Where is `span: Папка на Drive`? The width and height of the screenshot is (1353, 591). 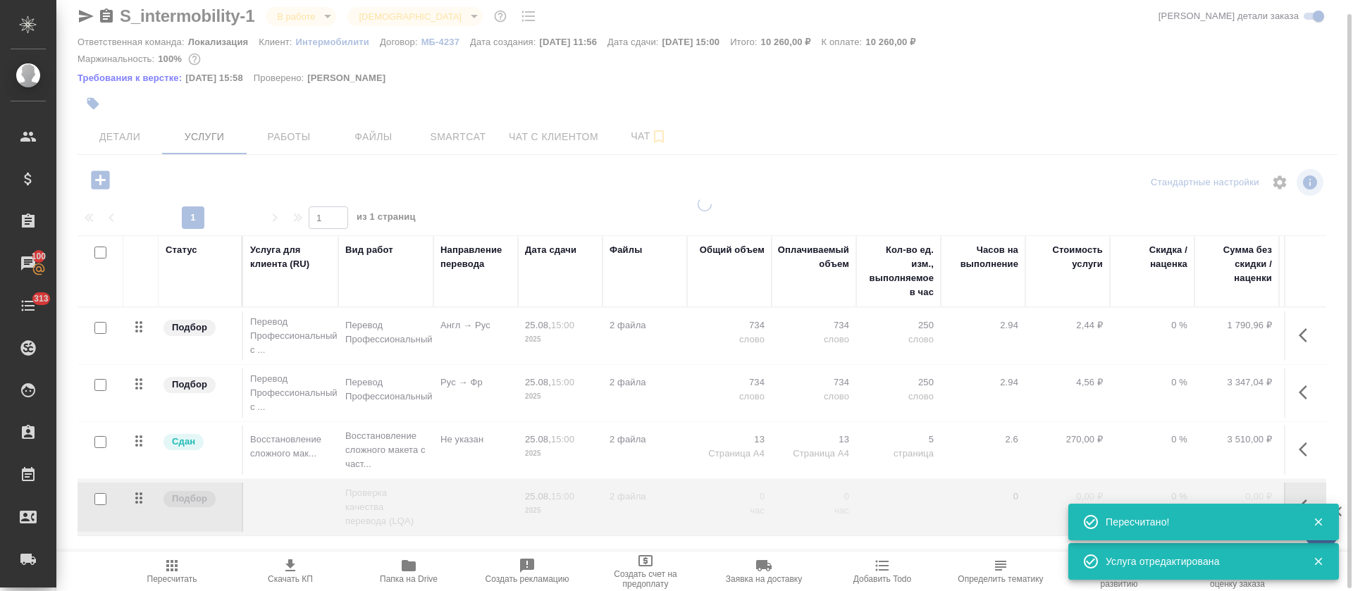 span: Папка на Drive is located at coordinates (409, 579).